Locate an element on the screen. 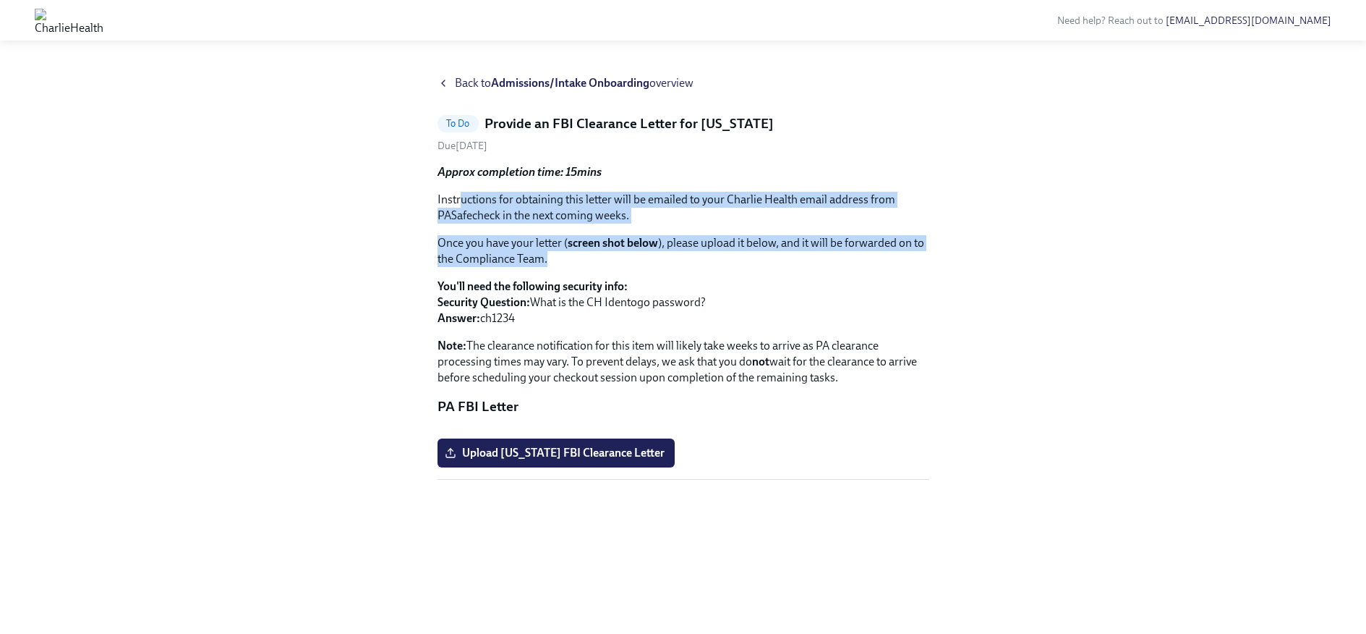  span: Thursday, September 4th 2025, 9:00 am is located at coordinates (462, 145).